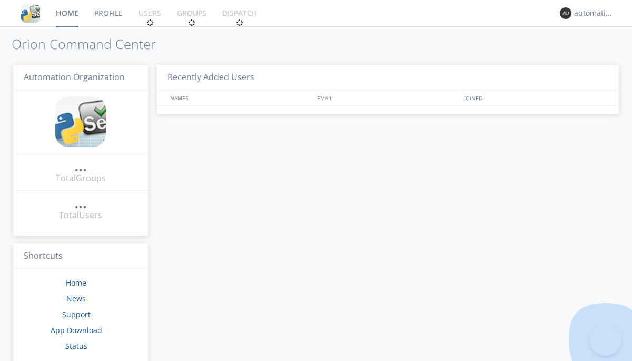 The image size is (632, 361). Describe the element at coordinates (76, 330) in the screenshot. I see `a: App Download` at that location.